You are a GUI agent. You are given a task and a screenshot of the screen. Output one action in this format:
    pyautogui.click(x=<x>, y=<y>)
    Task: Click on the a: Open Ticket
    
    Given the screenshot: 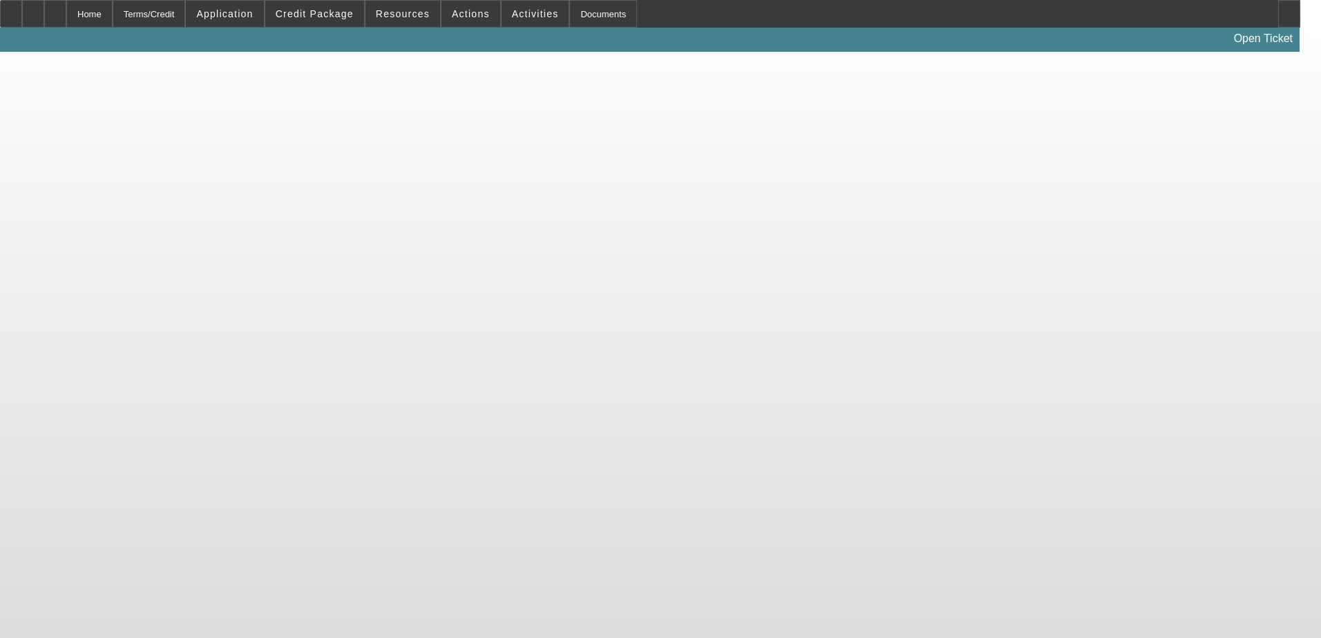 What is the action you would take?
    pyautogui.click(x=1263, y=39)
    